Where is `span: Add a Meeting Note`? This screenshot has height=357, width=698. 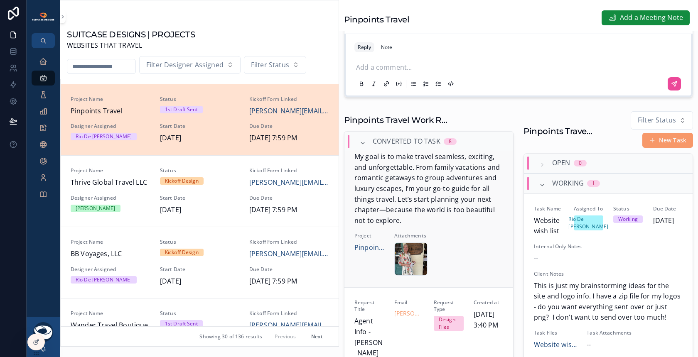
span: Add a Meeting Note is located at coordinates (652, 18).